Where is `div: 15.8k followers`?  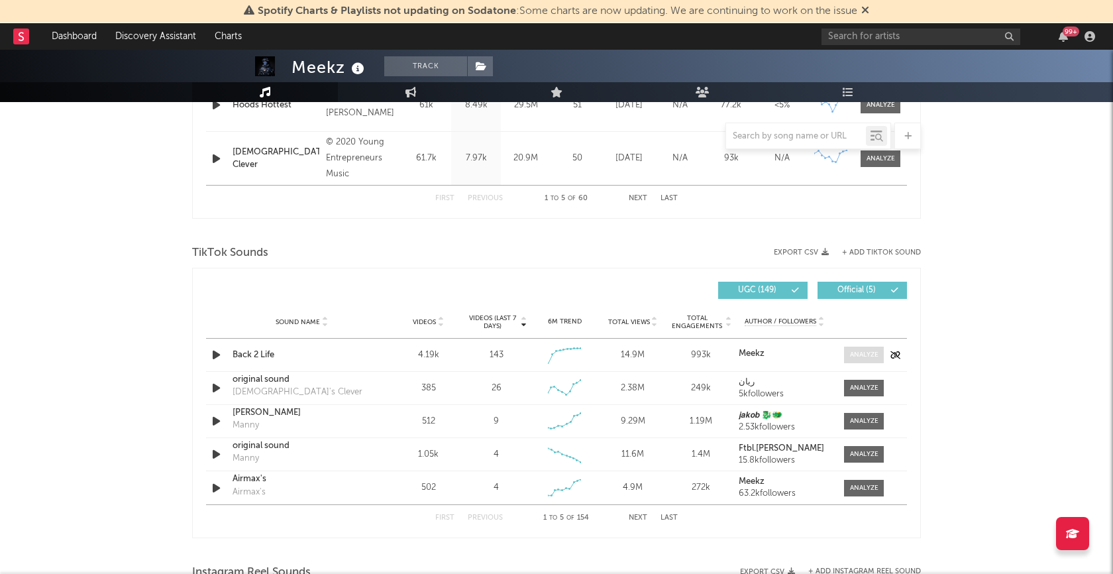 div: 15.8k followers is located at coordinates (784, 460).